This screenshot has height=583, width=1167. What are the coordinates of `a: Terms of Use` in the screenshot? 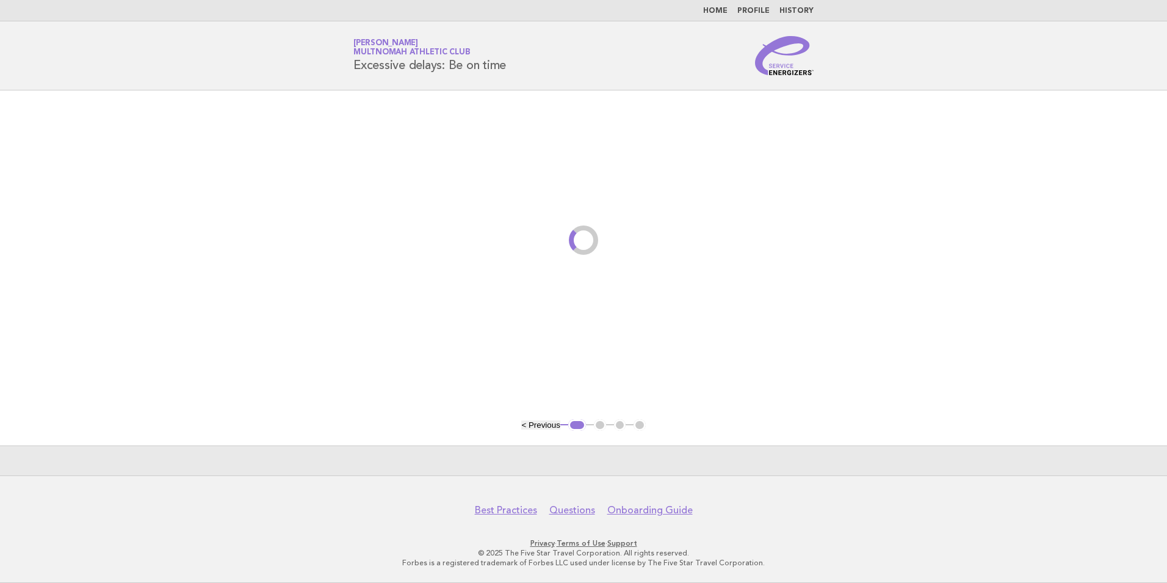 It's located at (581, 543).